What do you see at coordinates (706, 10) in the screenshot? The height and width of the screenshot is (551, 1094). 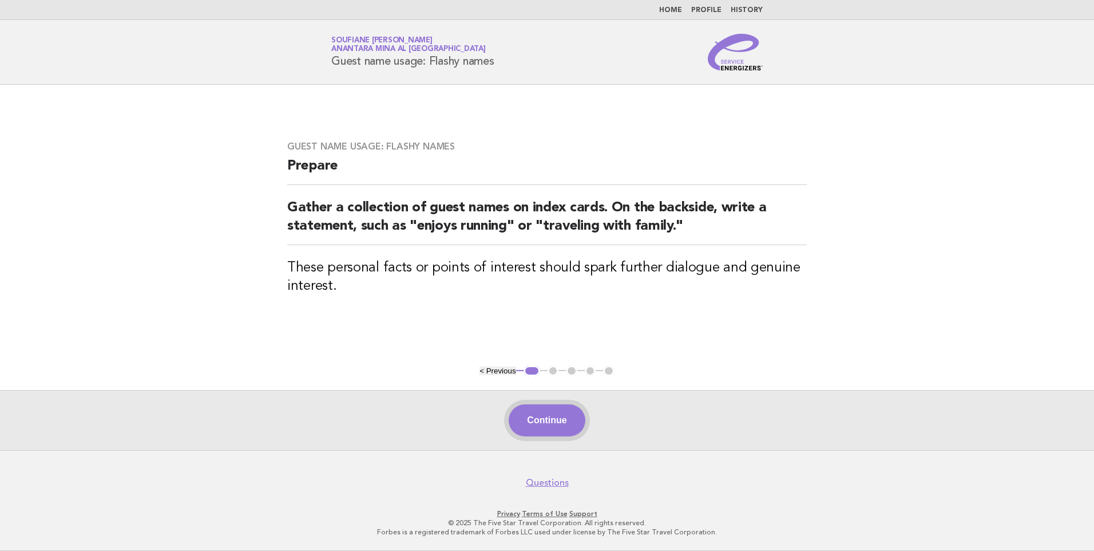 I see `a: Profile` at bounding box center [706, 10].